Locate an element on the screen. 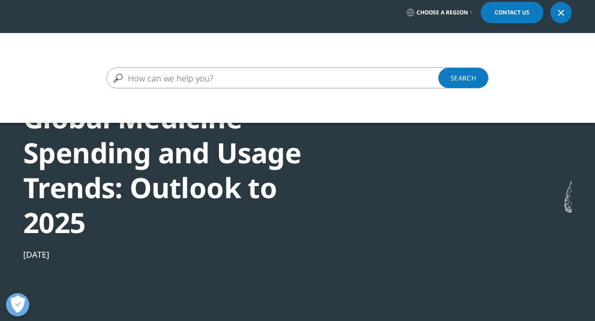  input: Search is located at coordinates (284, 78).